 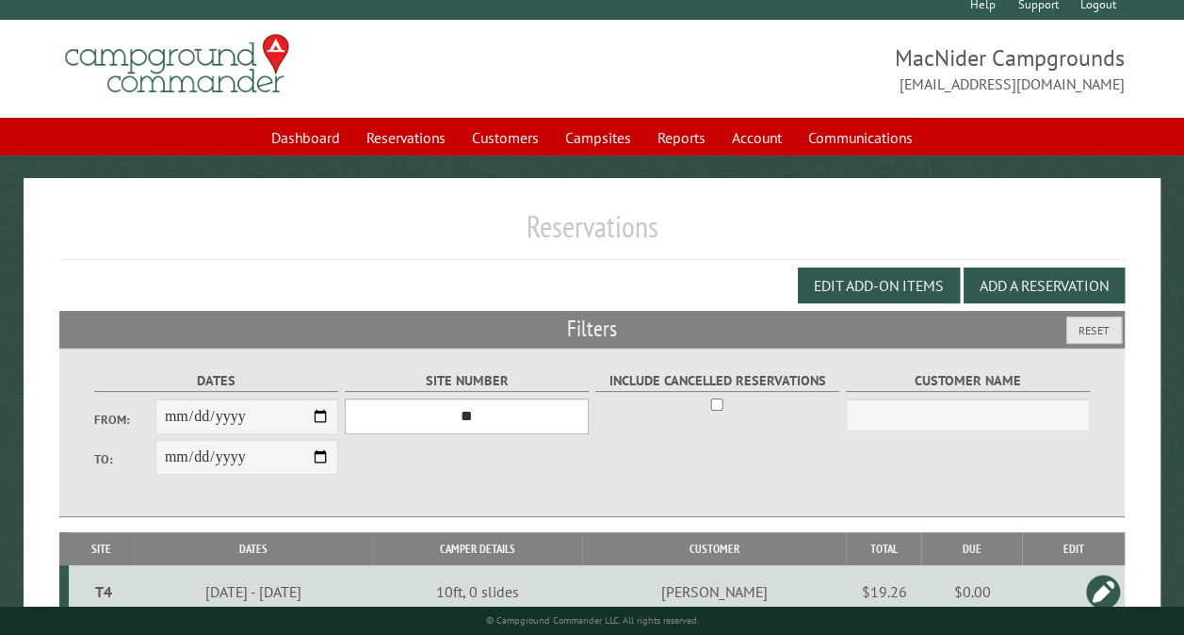 I want to click on th: Total, so click(x=884, y=548).